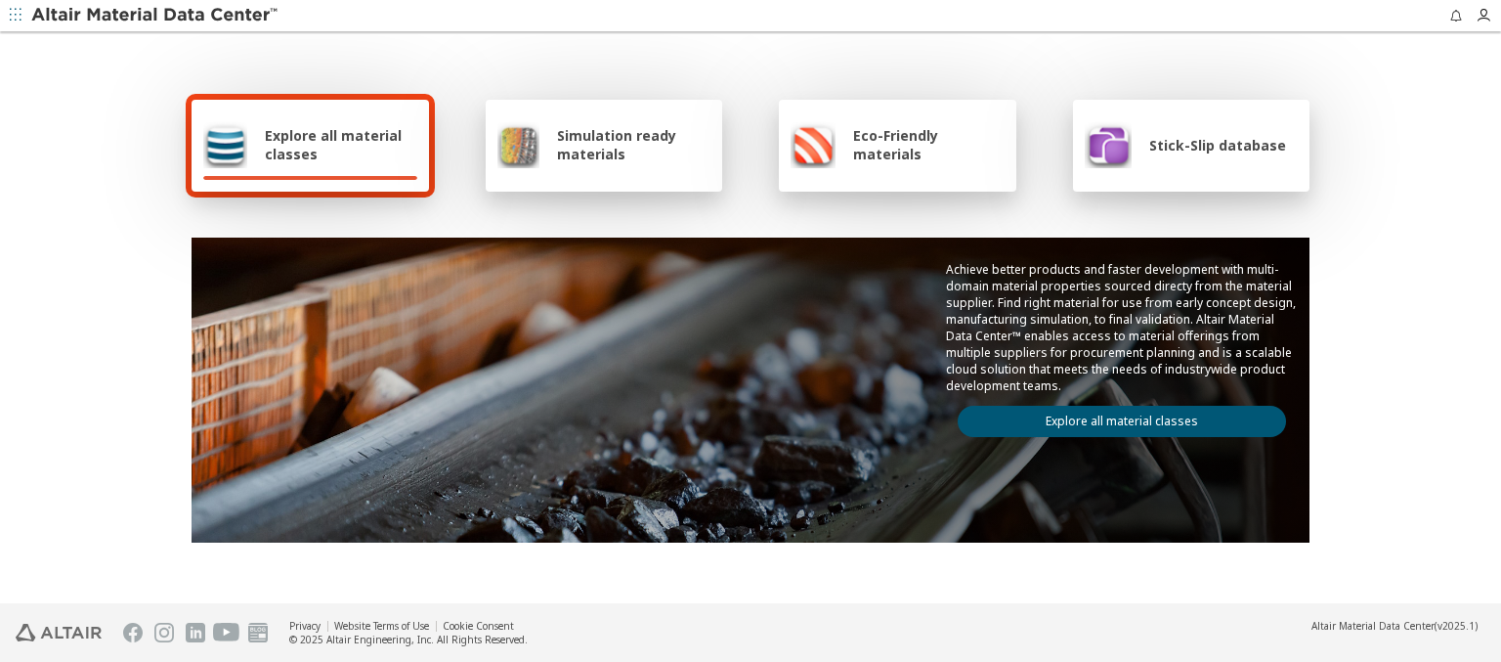  Describe the element at coordinates (928, 145) in the screenshot. I see `span: Eco-Friendly materials` at that location.